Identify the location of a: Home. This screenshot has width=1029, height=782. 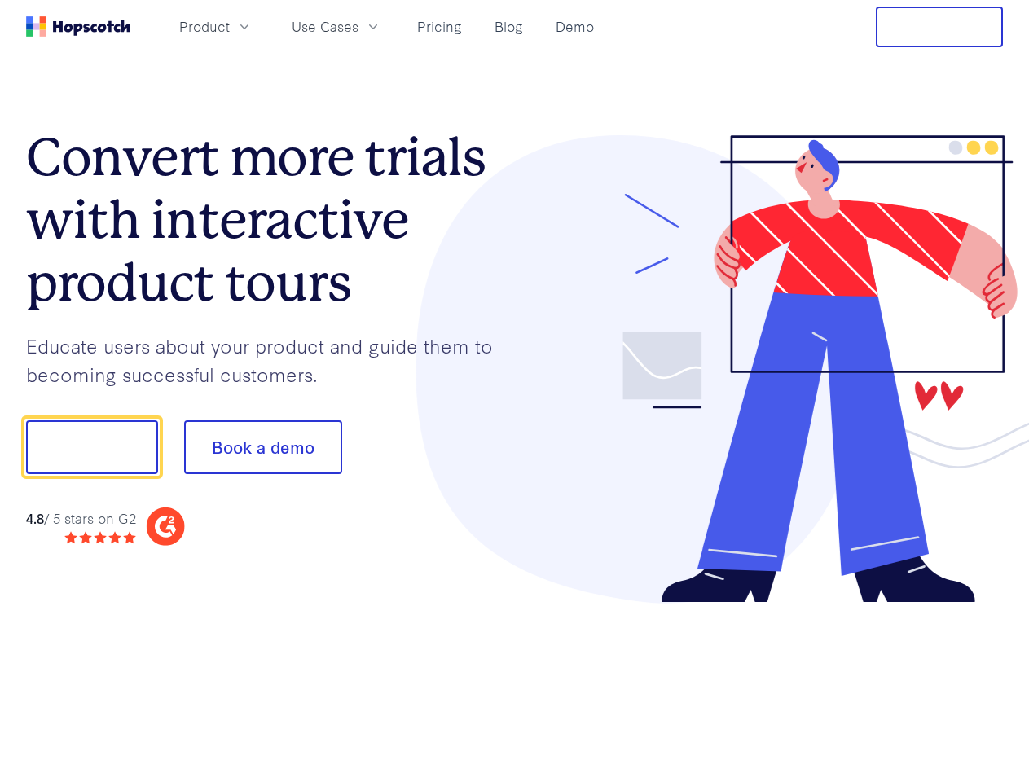
(78, 26).